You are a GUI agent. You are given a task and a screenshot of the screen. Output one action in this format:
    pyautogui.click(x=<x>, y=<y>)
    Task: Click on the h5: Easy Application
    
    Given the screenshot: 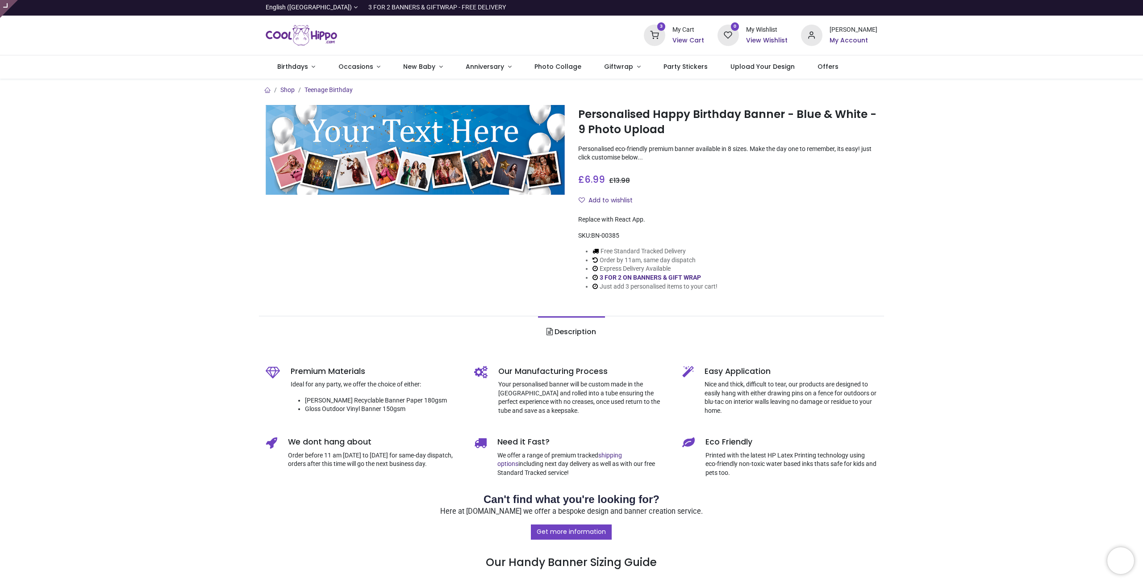 What is the action you would take?
    pyautogui.click(x=791, y=371)
    